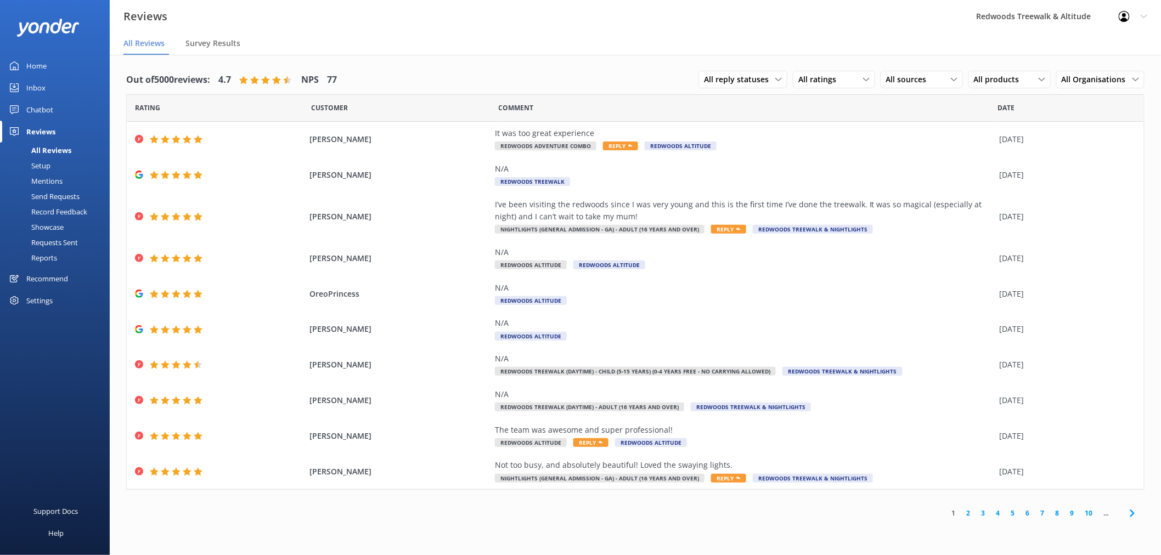 The width and height of the screenshot is (1161, 555). I want to click on span: Redwoods Treewalk (Daytime) - Adult (16 years and over), so click(589, 407).